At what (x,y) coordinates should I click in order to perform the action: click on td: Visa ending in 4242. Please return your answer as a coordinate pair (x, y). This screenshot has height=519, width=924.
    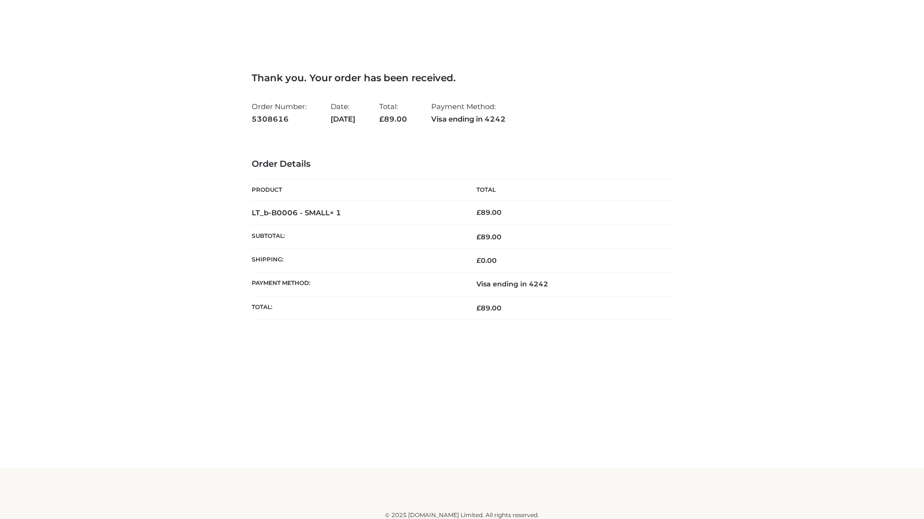
    Looking at the image, I should click on (567, 284).